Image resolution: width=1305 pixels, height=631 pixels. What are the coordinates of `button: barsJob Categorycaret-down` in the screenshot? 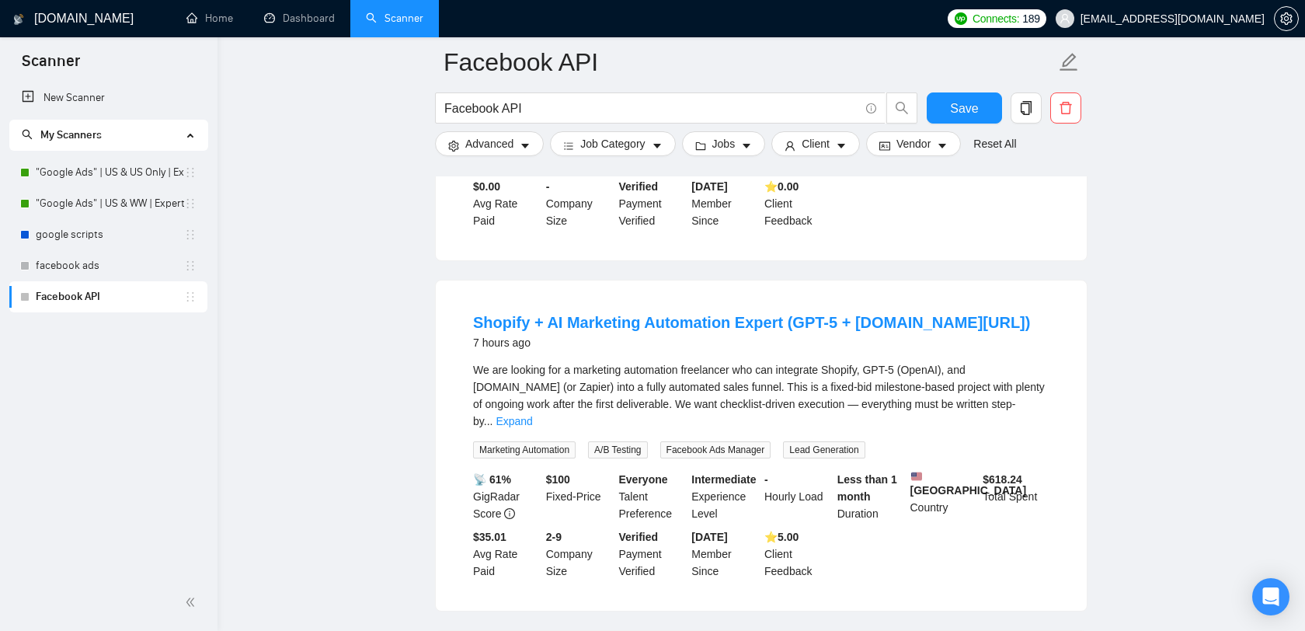 It's located at (612, 144).